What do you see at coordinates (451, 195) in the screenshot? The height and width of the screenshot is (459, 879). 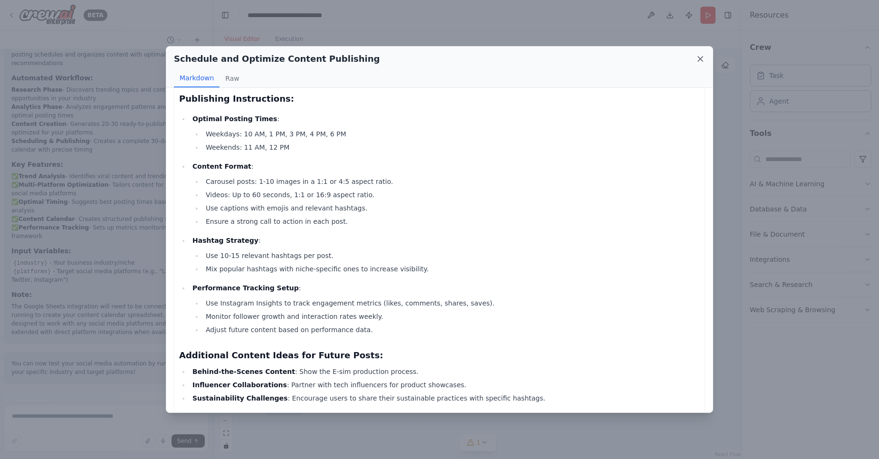 I see `li: Videos: Up to 60 seconds, 1:1 or 16:9 aspect ratio.` at bounding box center [451, 195].